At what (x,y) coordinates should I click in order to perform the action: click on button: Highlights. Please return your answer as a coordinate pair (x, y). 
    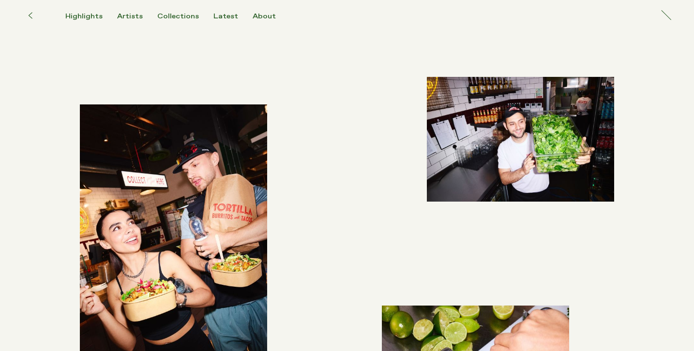
    Looking at the image, I should click on (91, 16).